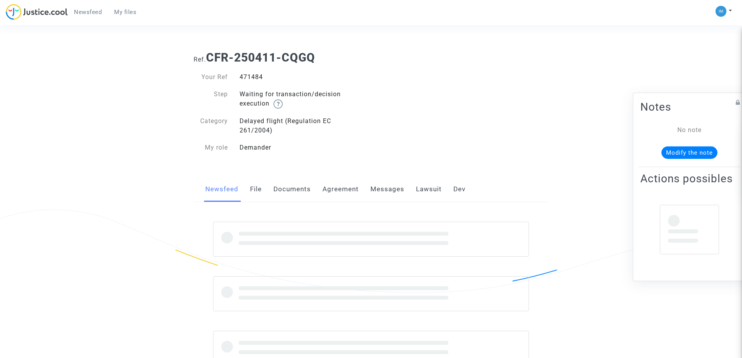 The width and height of the screenshot is (742, 358). I want to click on div: Step, so click(211, 99).